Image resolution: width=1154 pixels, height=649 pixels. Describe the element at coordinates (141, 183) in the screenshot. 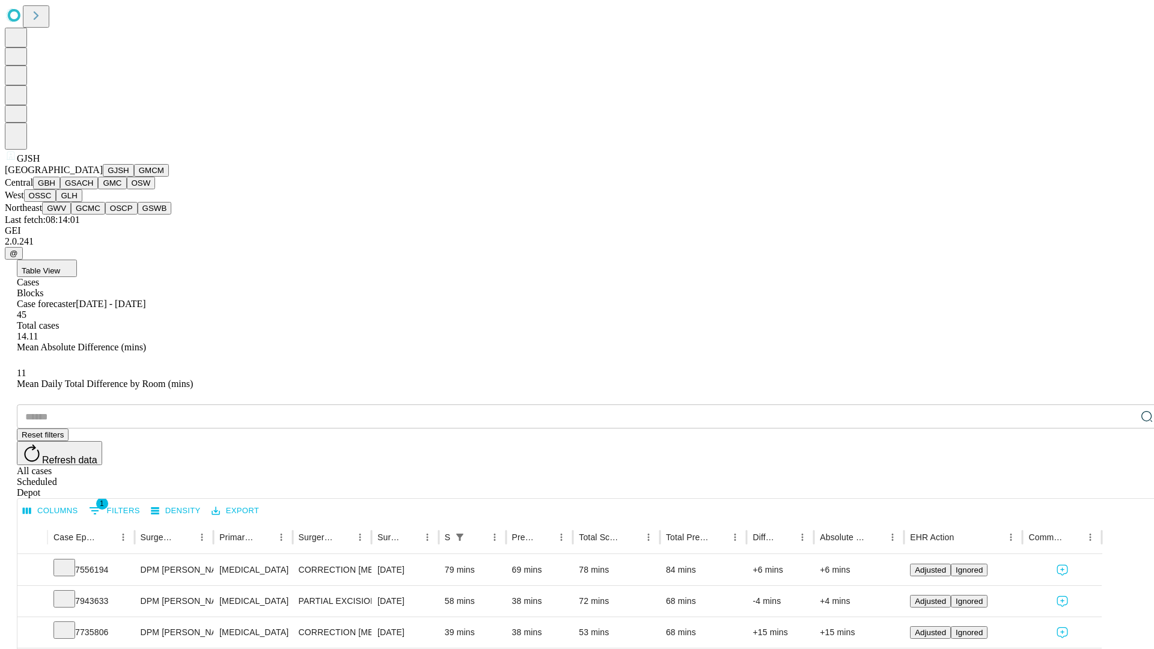

I see `button: OSW` at that location.